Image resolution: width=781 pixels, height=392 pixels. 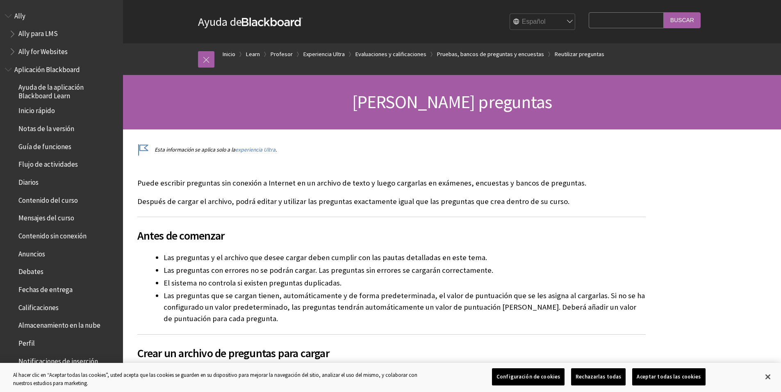 I want to click on span: Mensajes del curso, so click(x=46, y=217).